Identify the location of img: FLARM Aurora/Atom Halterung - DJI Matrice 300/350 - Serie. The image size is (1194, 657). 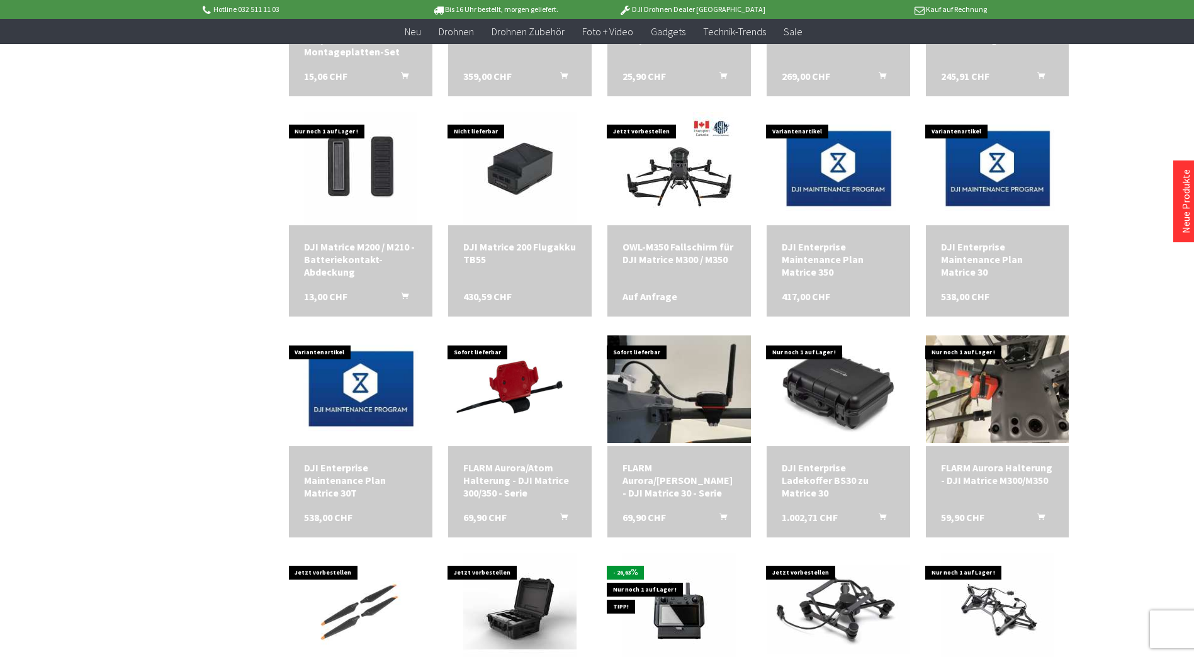
(520, 389).